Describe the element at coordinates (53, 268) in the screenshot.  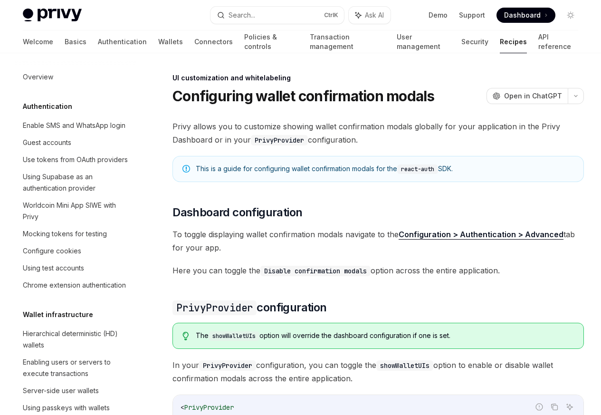
I see `div: Using test accounts` at that location.